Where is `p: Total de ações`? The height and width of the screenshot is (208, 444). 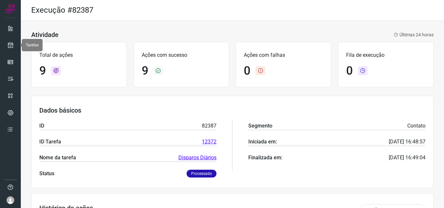
p: Total de ações is located at coordinates (79, 55).